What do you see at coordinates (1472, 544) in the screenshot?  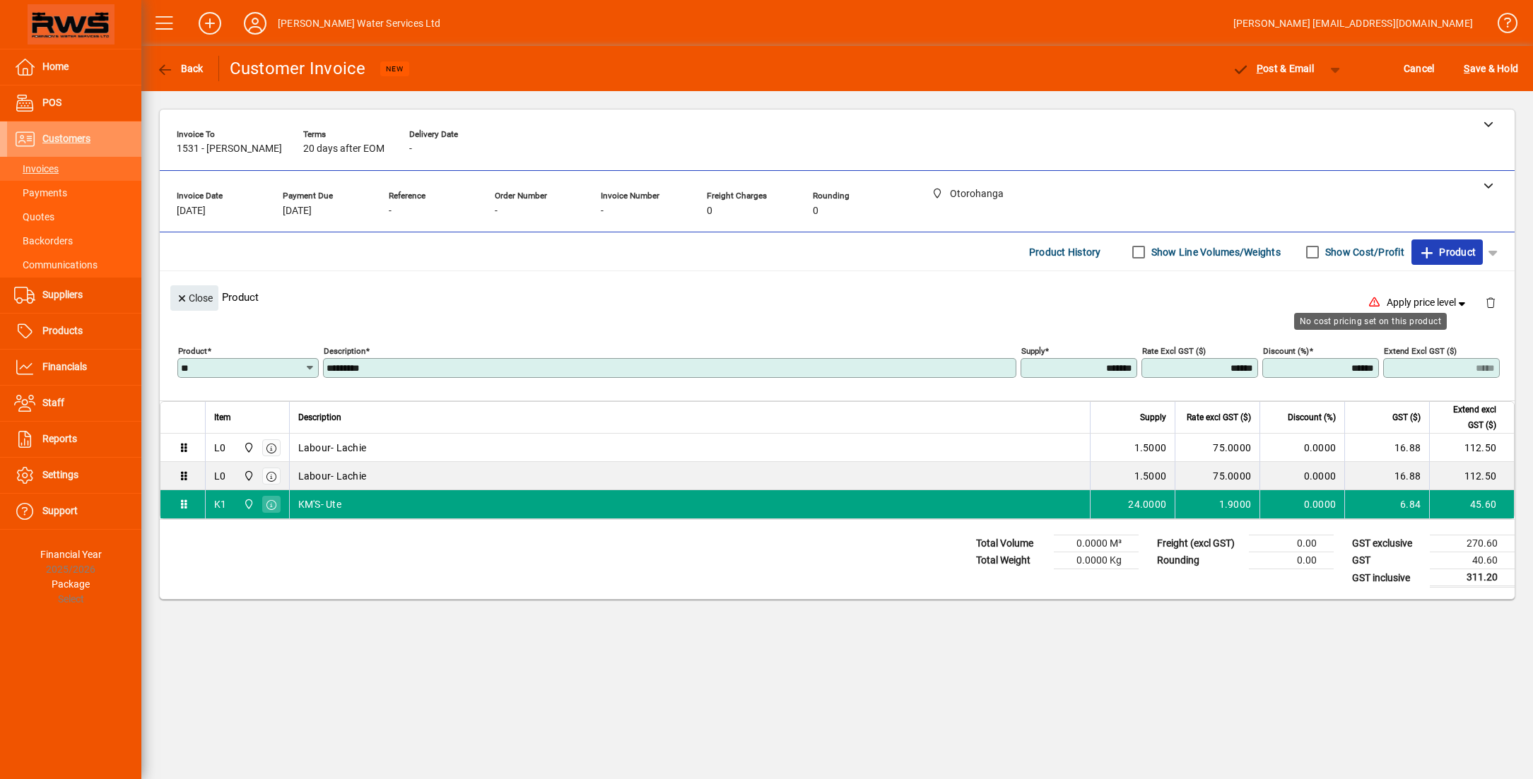 I see `td: 270.60` at bounding box center [1472, 544].